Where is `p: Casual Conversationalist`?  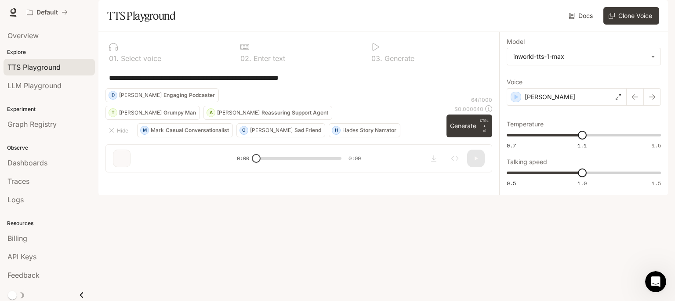 p: Casual Conversationalist is located at coordinates (197, 131).